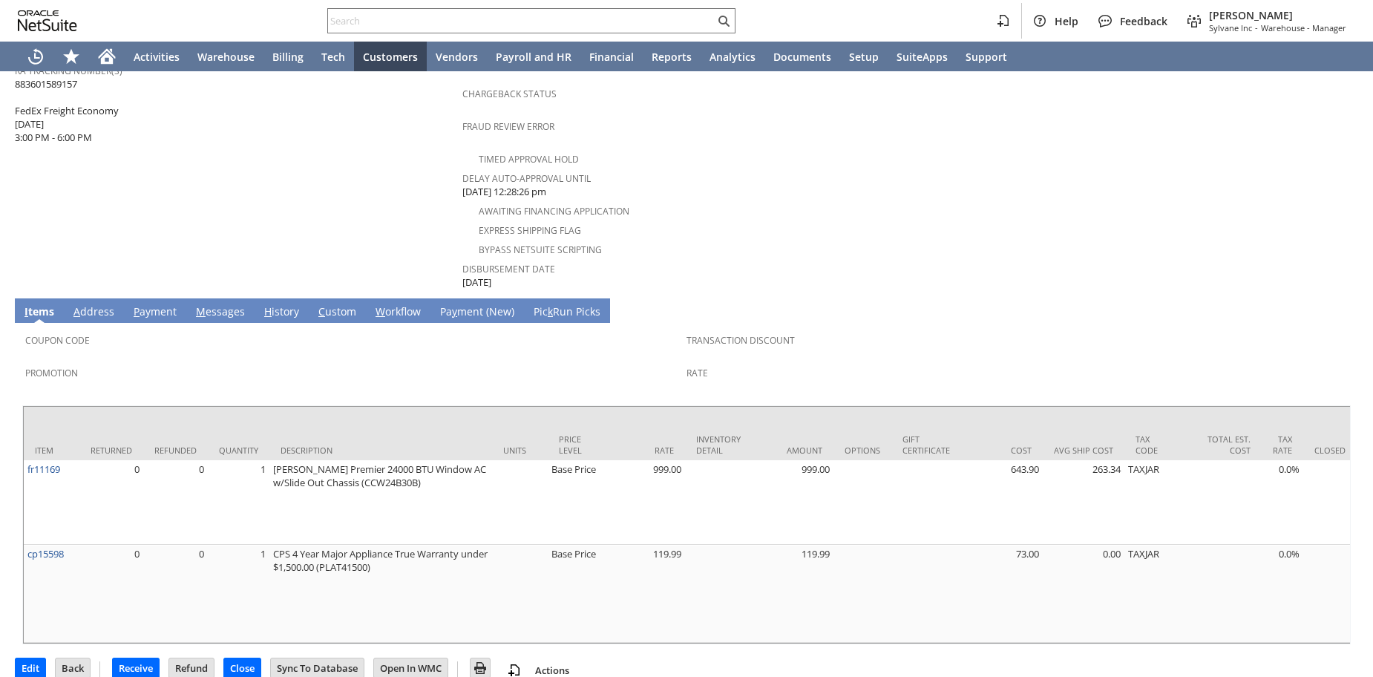 The height and width of the screenshot is (677, 1373). What do you see at coordinates (554, 211) in the screenshot?
I see `a: Awaiting Financing Application` at bounding box center [554, 211].